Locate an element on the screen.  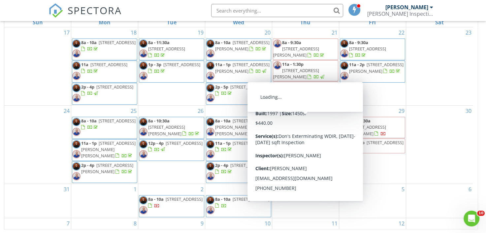
td: Go to August 24, 2025 is located at coordinates (38, 145).